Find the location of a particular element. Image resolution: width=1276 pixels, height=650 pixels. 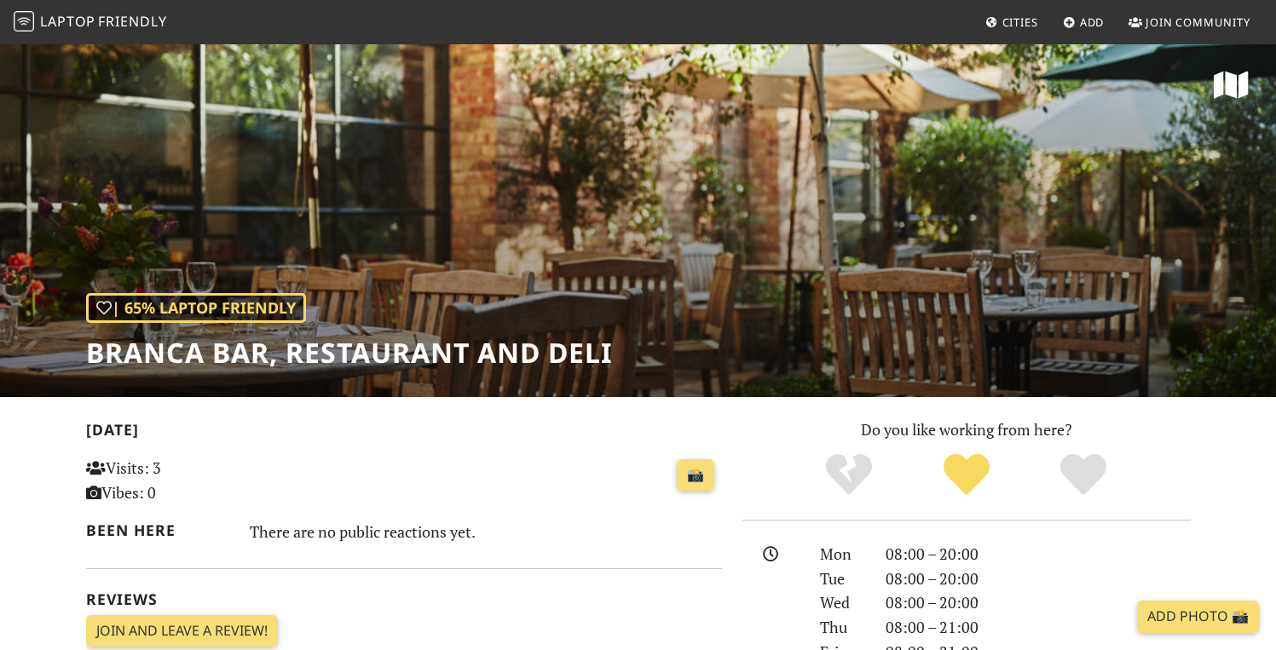

div: 08:00 – 21:00 is located at coordinates (1038, 627).